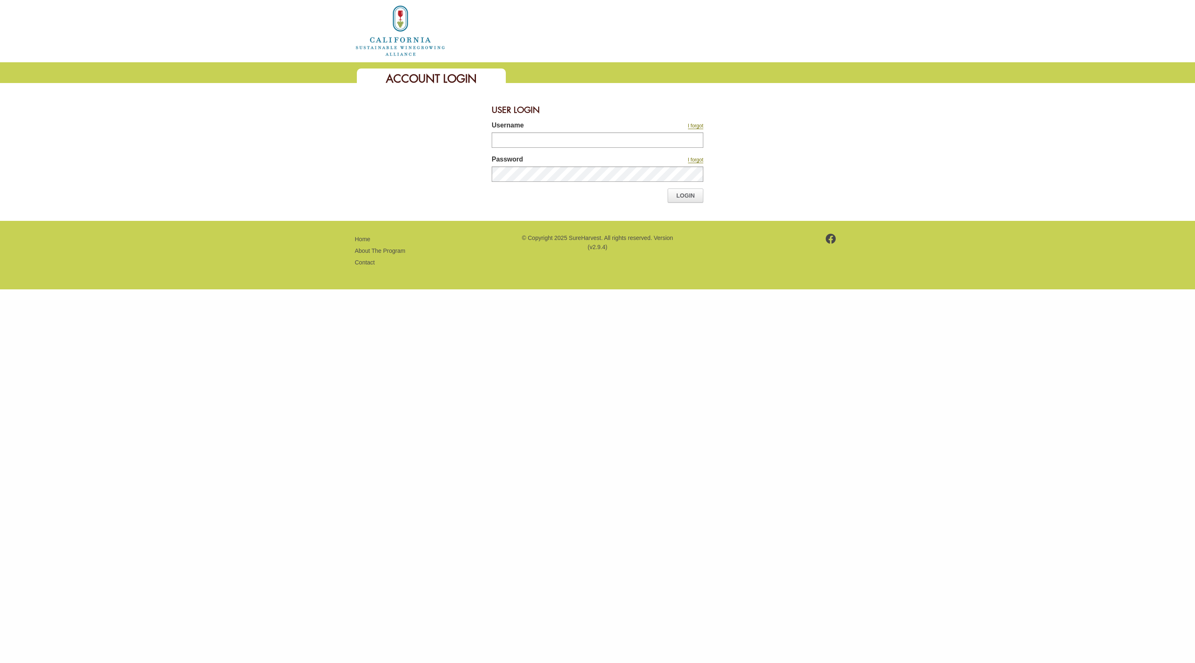 The width and height of the screenshot is (1195, 663). Describe the element at coordinates (831, 239) in the screenshot. I see `img: footer-facebook.png` at that location.